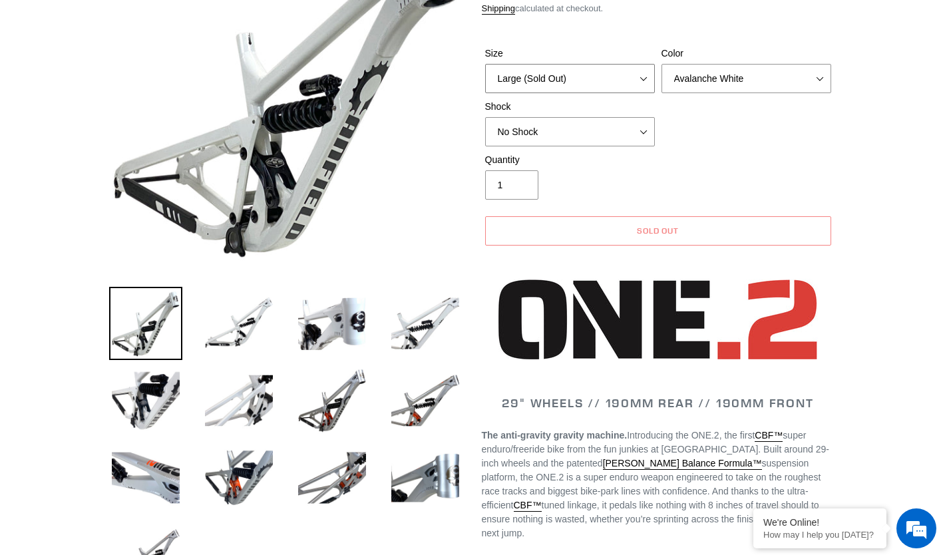 The image size is (943, 555). What do you see at coordinates (651, 519) in the screenshot?
I see `span: tuned linkage, it pedals like nothing with 8 inches of travel should to ensure nothing is wasted,...` at bounding box center [651, 519].